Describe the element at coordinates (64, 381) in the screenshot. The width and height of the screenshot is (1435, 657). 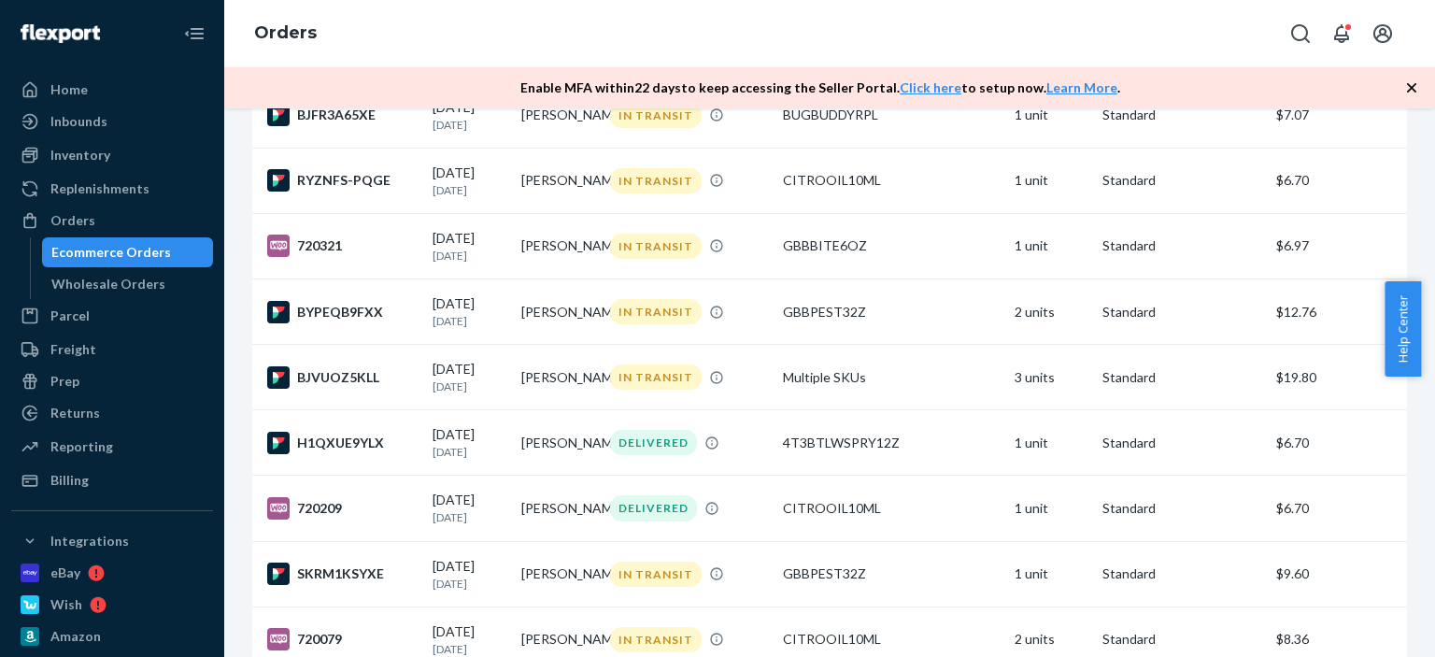
I see `div: Prep` at that location.